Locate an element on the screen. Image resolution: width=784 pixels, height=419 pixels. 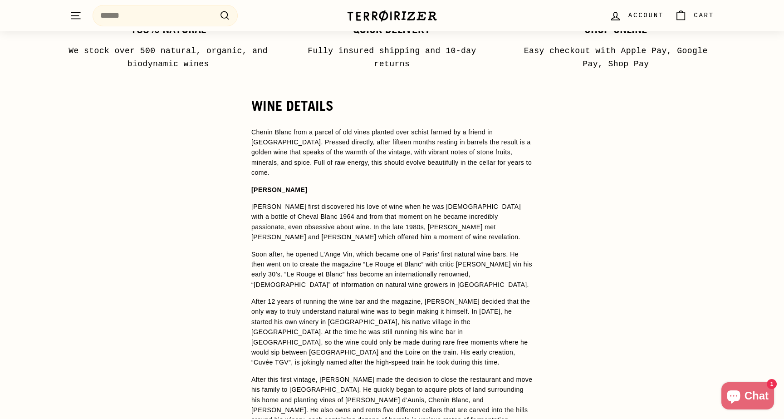
p: Chenin Blanc from a parcel of old vines planted over schist farmed by a friend in [GEOGRAPHIC_DAT... is located at coordinates (392, 152).